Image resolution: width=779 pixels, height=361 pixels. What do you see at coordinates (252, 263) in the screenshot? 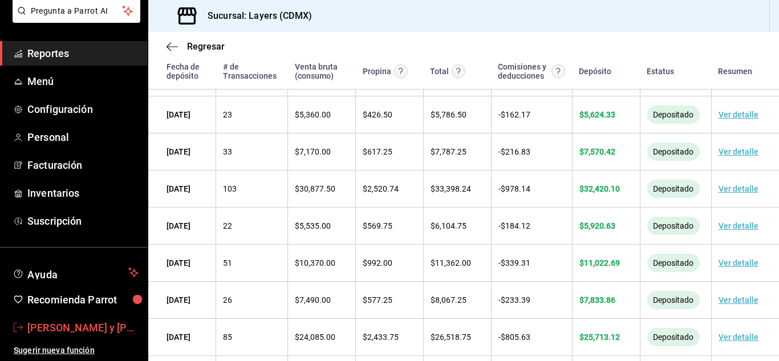
I see `td: 51` at bounding box center [252, 263].